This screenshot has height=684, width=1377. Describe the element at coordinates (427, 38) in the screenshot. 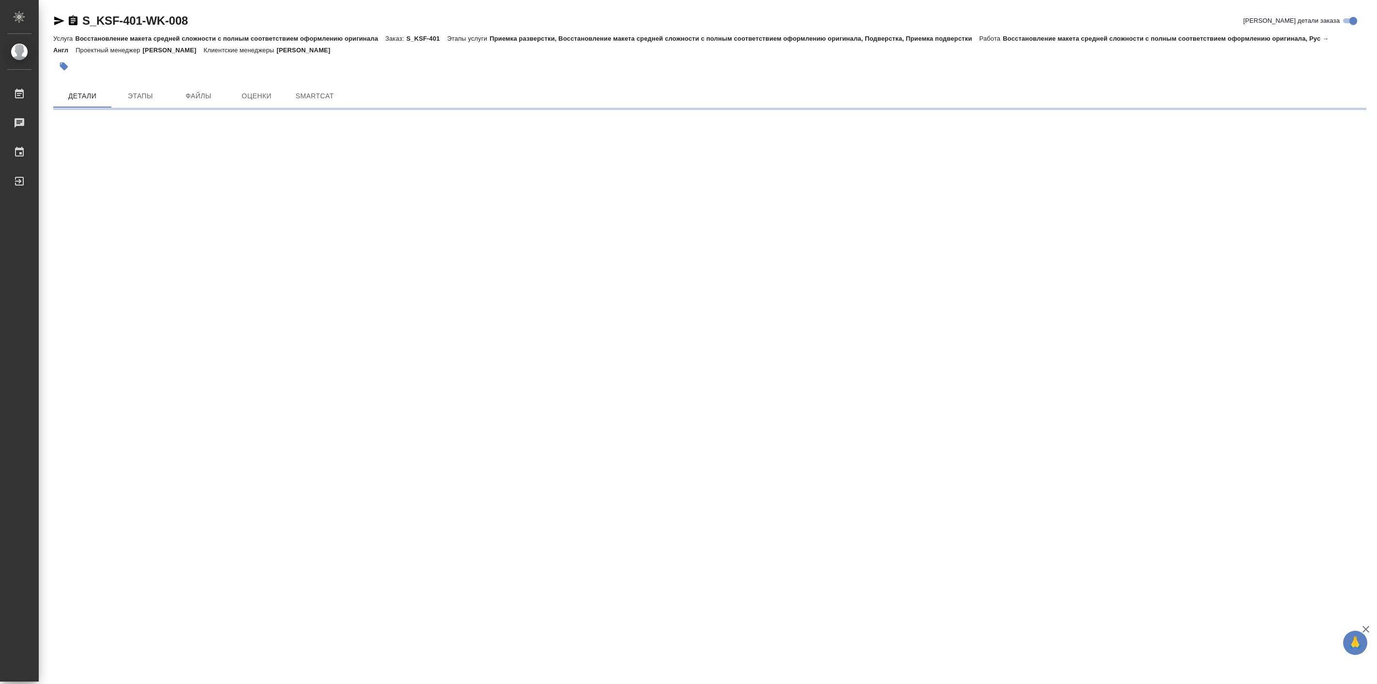

I see `p: S_KSF-401` at that location.